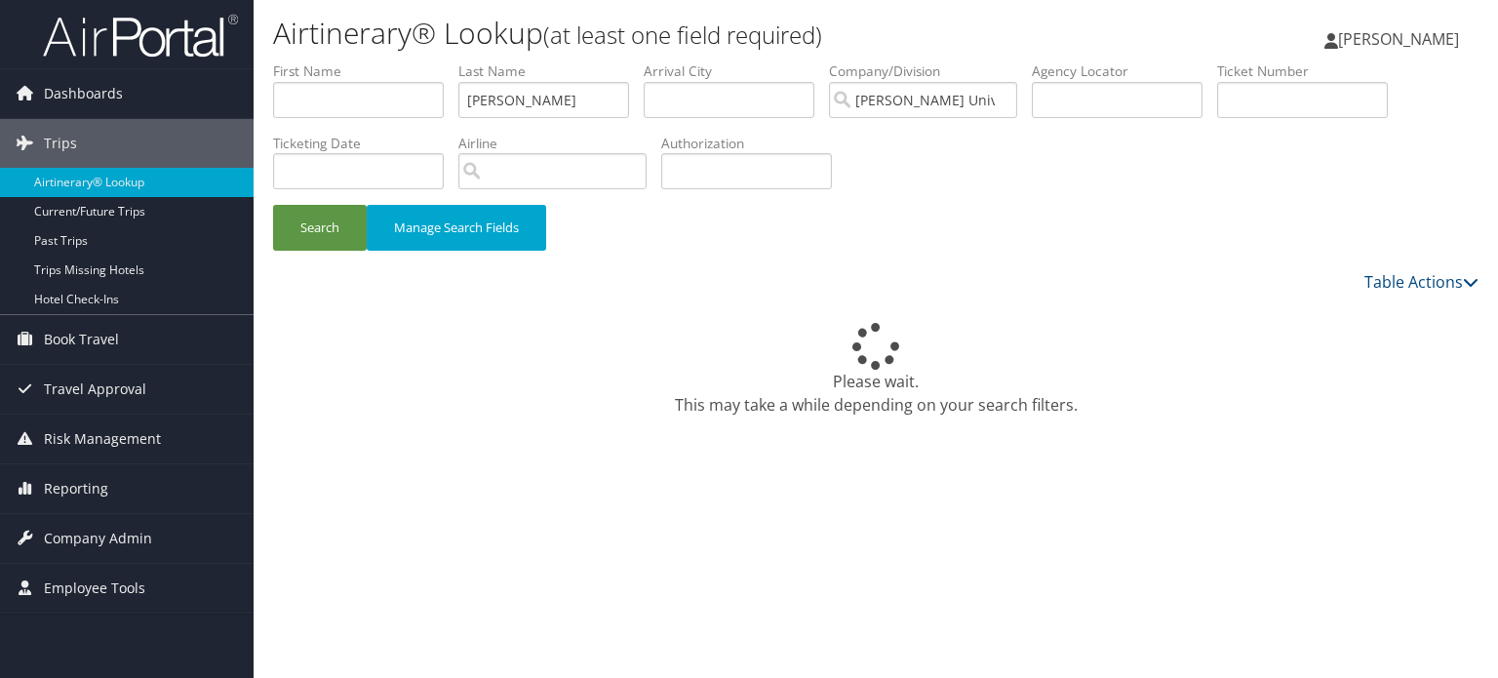  I want to click on label: Last Name, so click(551, 71).